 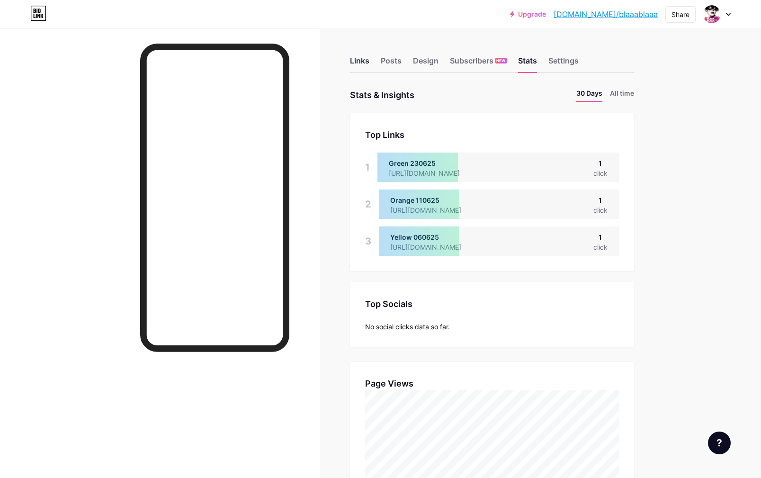 What do you see at coordinates (391, 63) in the screenshot?
I see `div: Posts` at bounding box center [391, 63].